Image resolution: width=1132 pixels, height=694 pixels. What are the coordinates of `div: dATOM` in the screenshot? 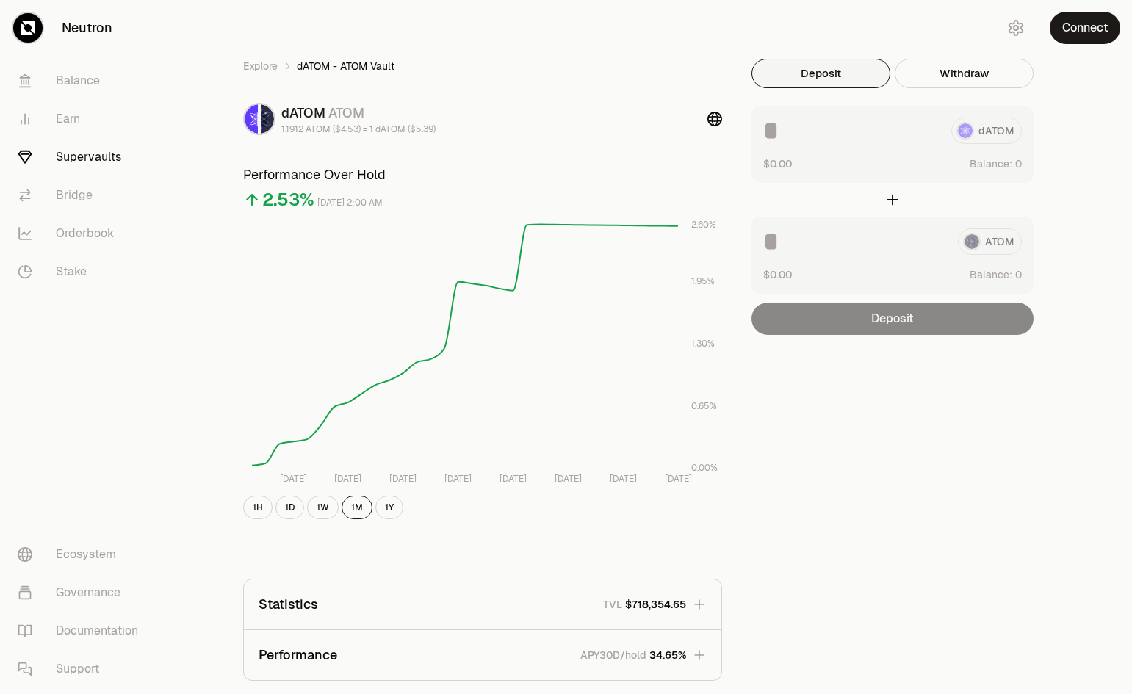 It's located at (358, 113).